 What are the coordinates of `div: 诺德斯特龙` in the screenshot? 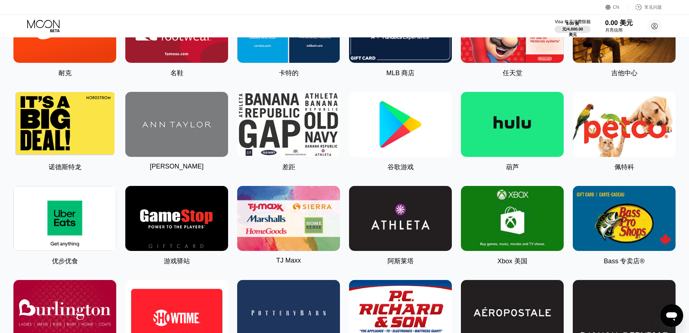 It's located at (65, 167).